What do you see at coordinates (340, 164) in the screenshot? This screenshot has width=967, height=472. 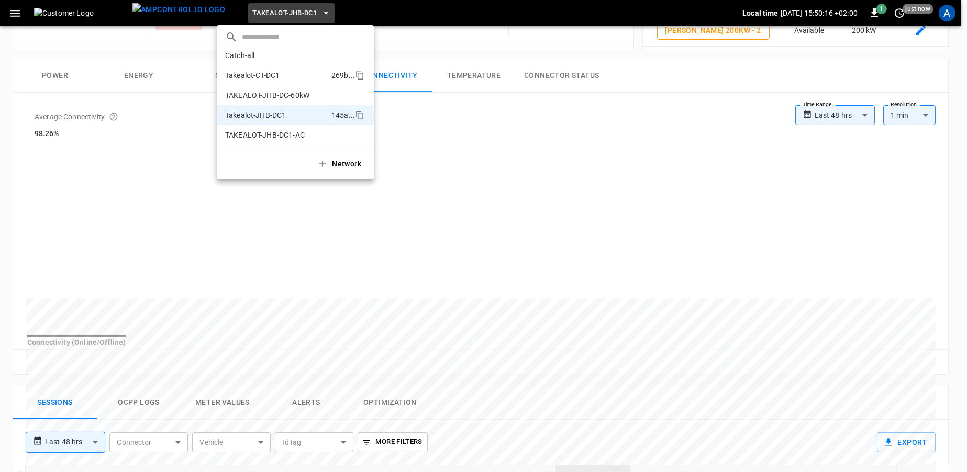 I see `button: Network` at bounding box center [340, 164].